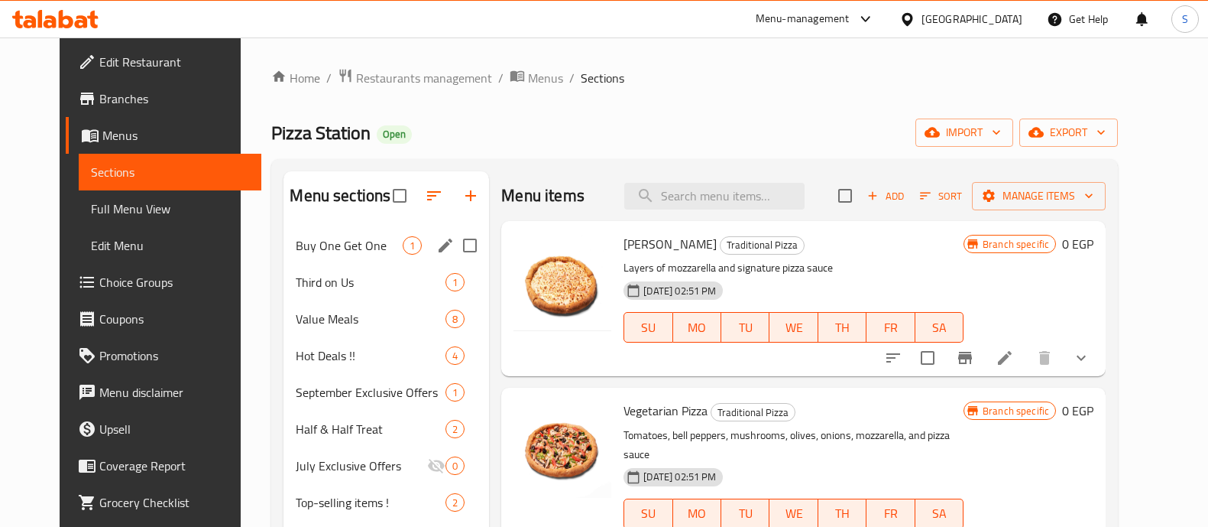 Image resolution: width=1208 pixels, height=527 pixels. I want to click on a: Promotions, so click(164, 355).